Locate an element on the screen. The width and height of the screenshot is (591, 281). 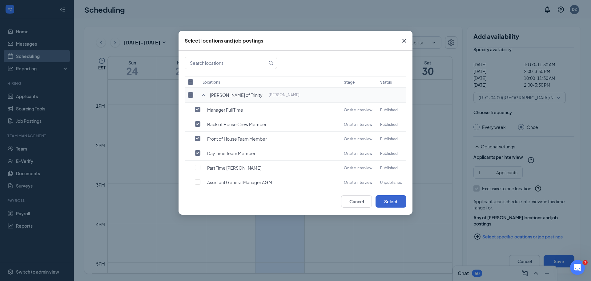
span: Unpublished is located at coordinates (391, 182).